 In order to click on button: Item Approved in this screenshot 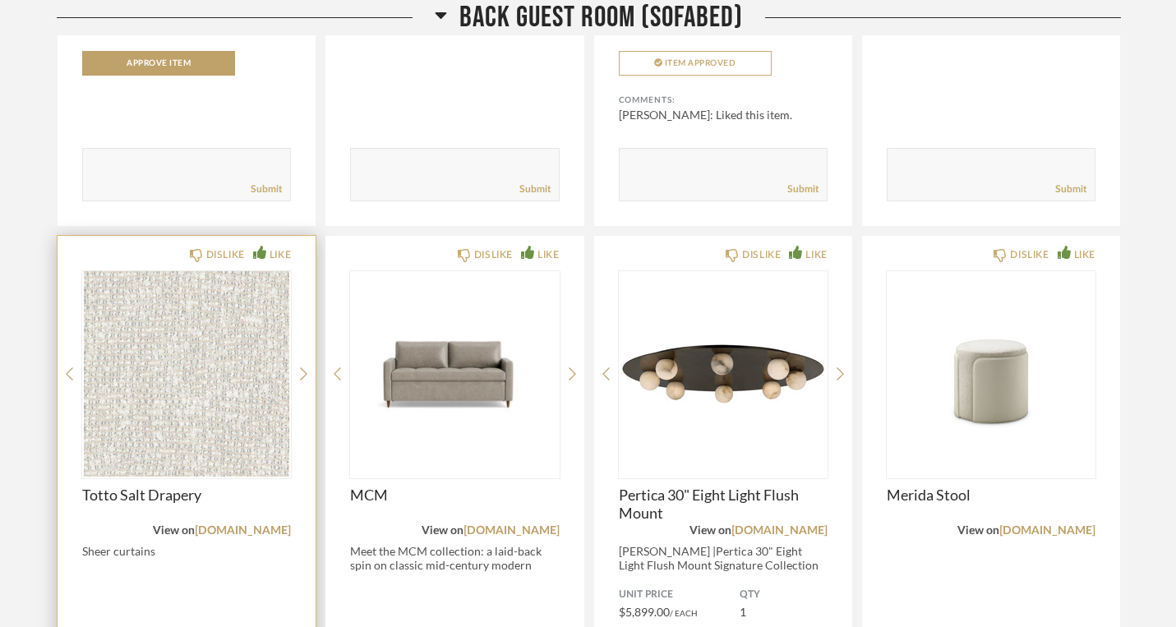, I will do `click(695, 63)`.